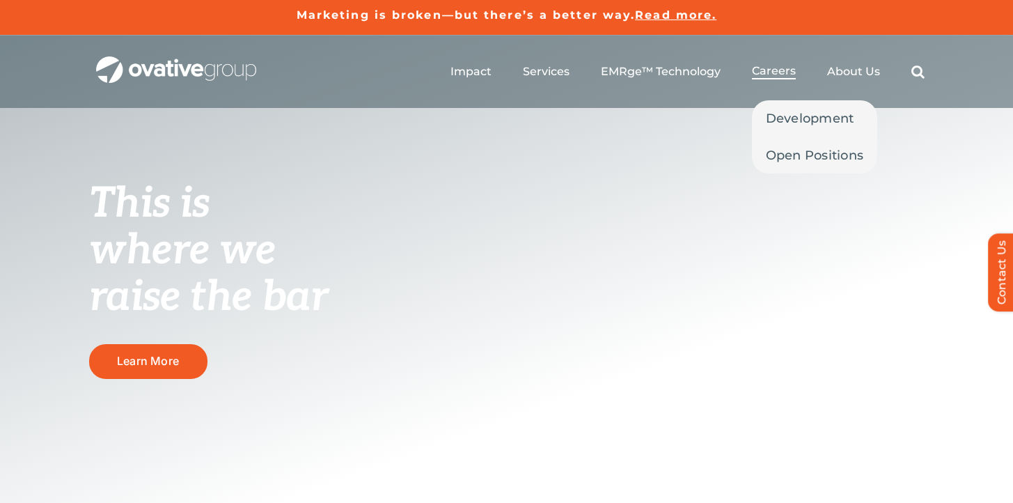 This screenshot has width=1013, height=503. Describe the element at coordinates (917, 72) in the screenshot. I see `a: Search` at that location.